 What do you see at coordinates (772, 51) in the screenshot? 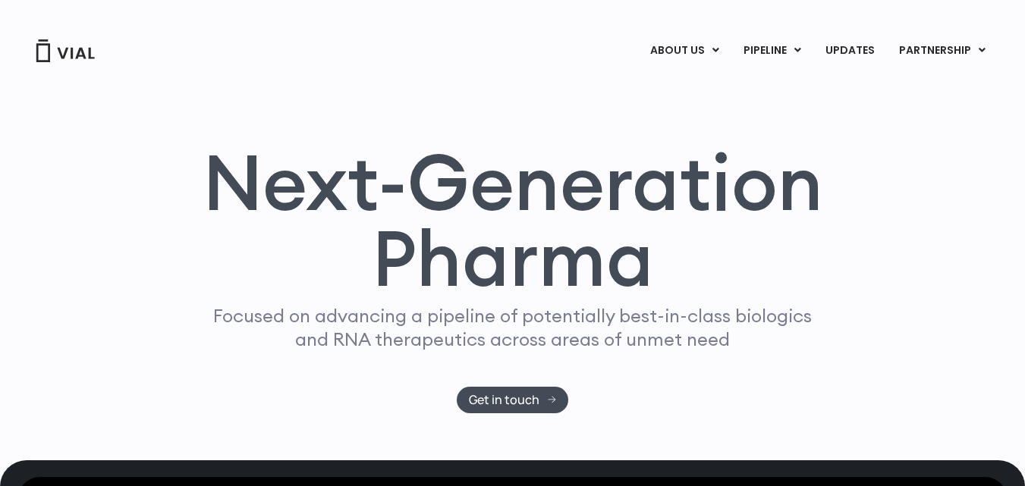
I see `a: PIPELINEMenu Toggle` at bounding box center [772, 51].